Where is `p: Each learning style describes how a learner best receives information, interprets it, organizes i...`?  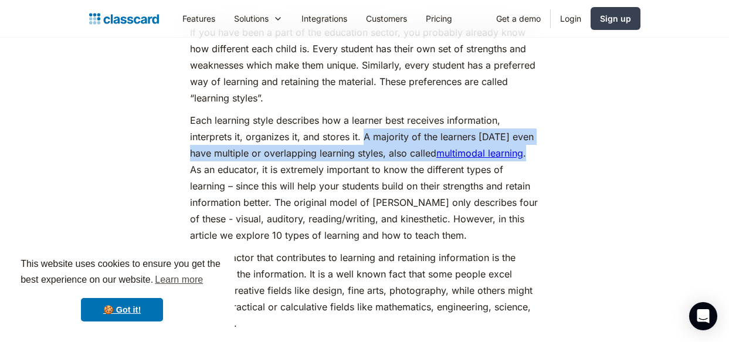
p: Each learning style describes how a learner best receives information, interprets it, organizes i... is located at coordinates (365, 178).